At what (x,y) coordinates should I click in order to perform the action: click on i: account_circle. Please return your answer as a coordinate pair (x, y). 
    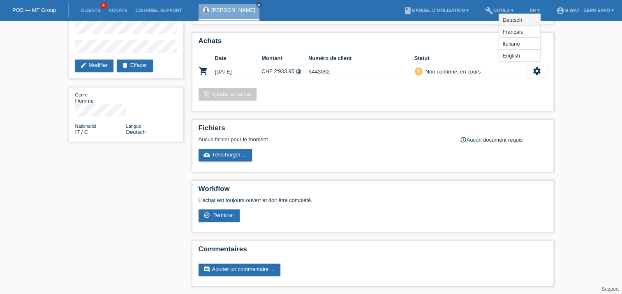
    Looking at the image, I should click on (560, 11).